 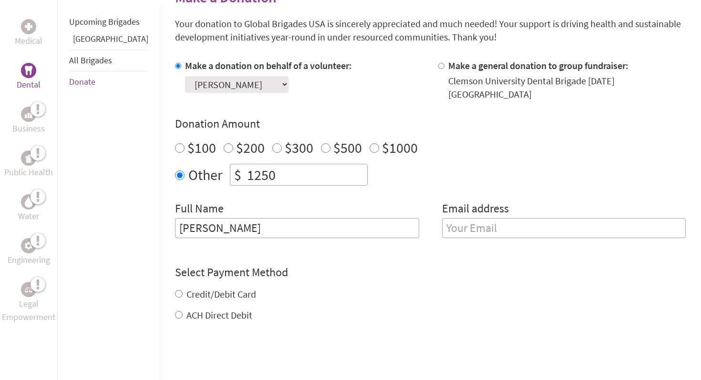 I want to click on label: Other, so click(x=205, y=175).